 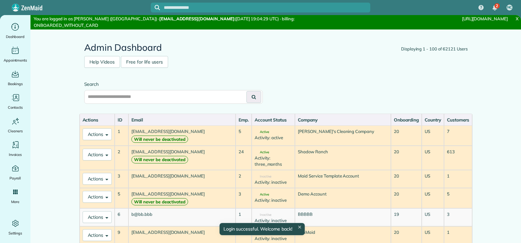 I want to click on a: X, so click(x=517, y=19).